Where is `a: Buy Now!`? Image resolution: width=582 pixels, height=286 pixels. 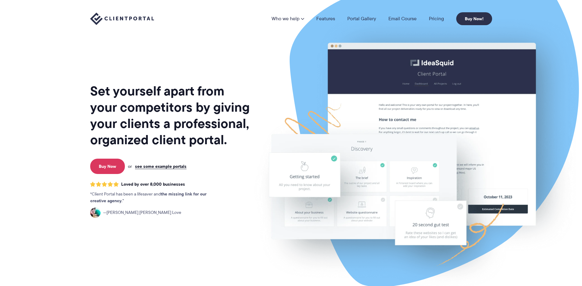
a: Buy Now! is located at coordinates (474, 19).